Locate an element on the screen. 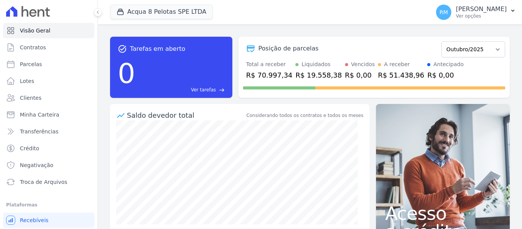 The image size is (522, 229). div: Plataformas is located at coordinates (49, 205).